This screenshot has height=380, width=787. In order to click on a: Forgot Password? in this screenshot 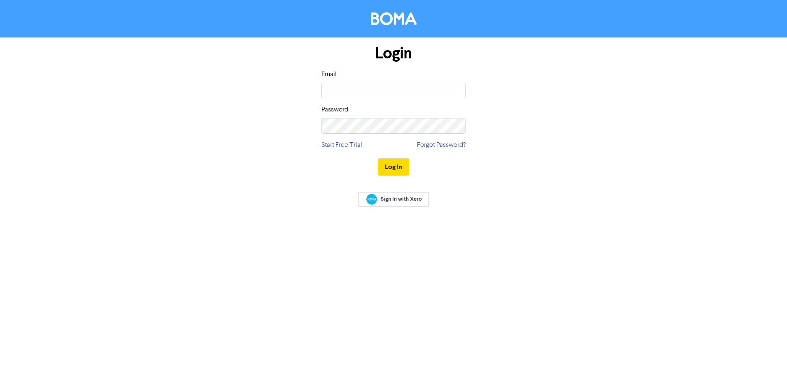, I will do `click(441, 145)`.